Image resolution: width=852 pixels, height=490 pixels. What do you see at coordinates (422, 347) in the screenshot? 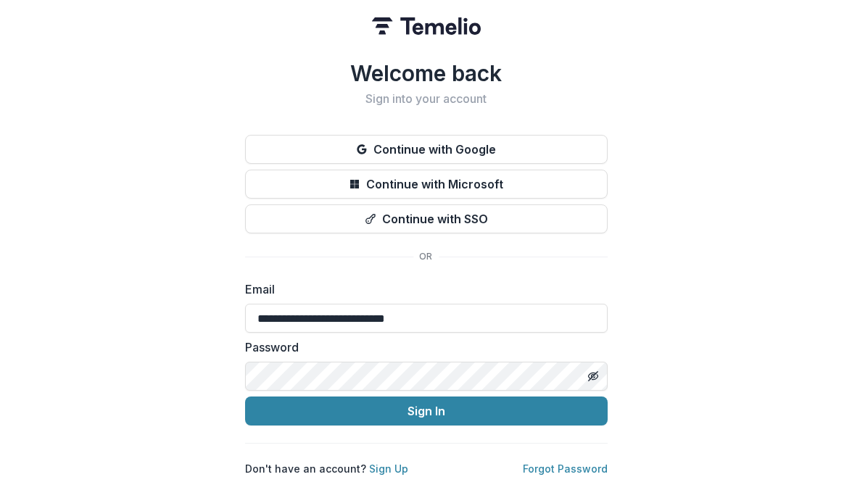
I see `label: Password` at bounding box center [422, 347].